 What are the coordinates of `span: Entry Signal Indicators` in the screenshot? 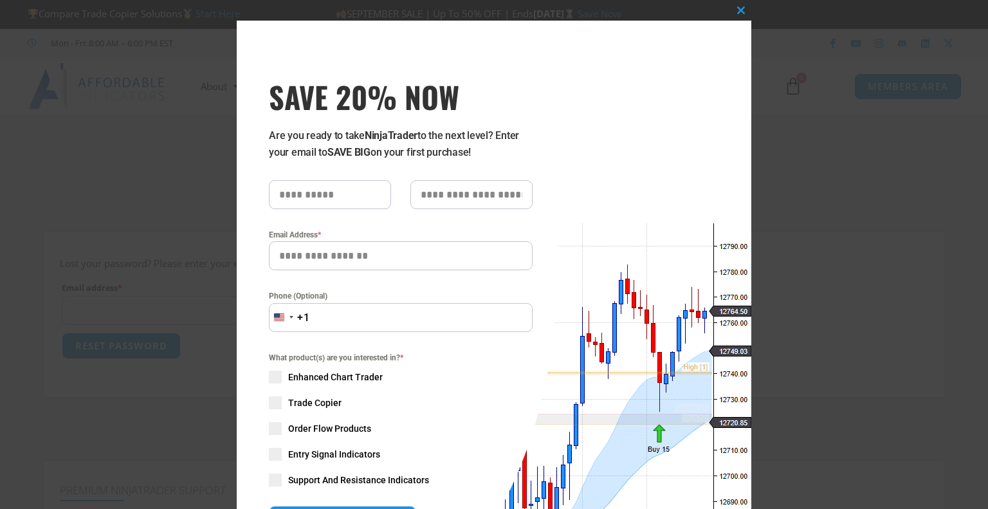 It's located at (334, 454).